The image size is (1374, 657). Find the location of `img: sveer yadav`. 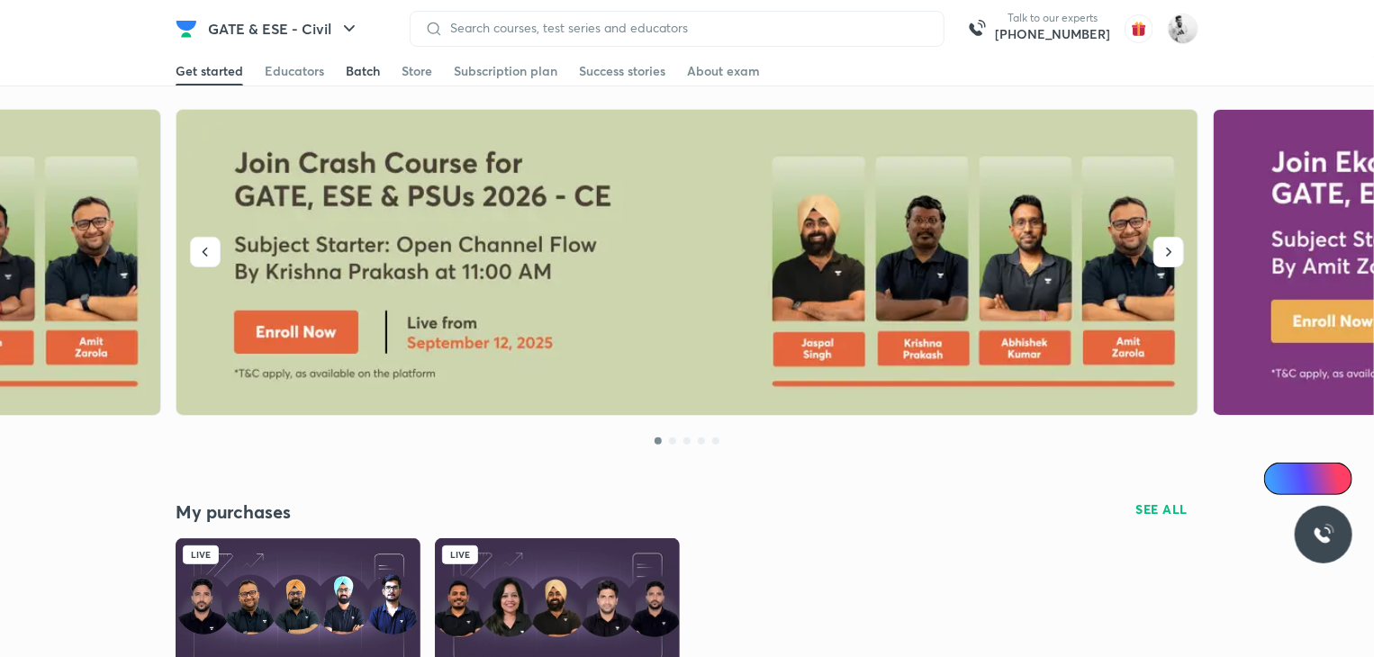

img: sveer yadav is located at coordinates (1183, 29).